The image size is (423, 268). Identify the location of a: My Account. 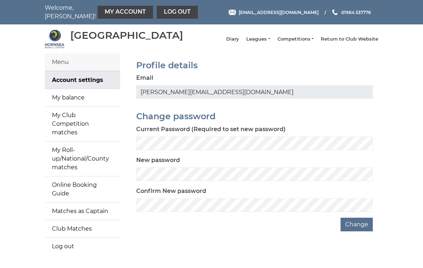
(125, 12).